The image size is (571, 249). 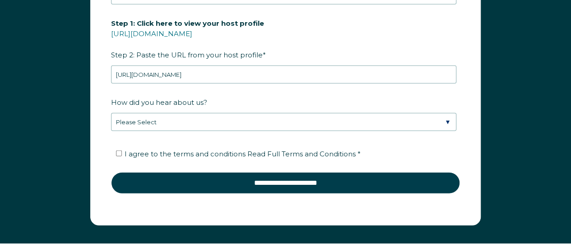 I want to click on a: Read Full Terms and Conditions, so click(x=301, y=153).